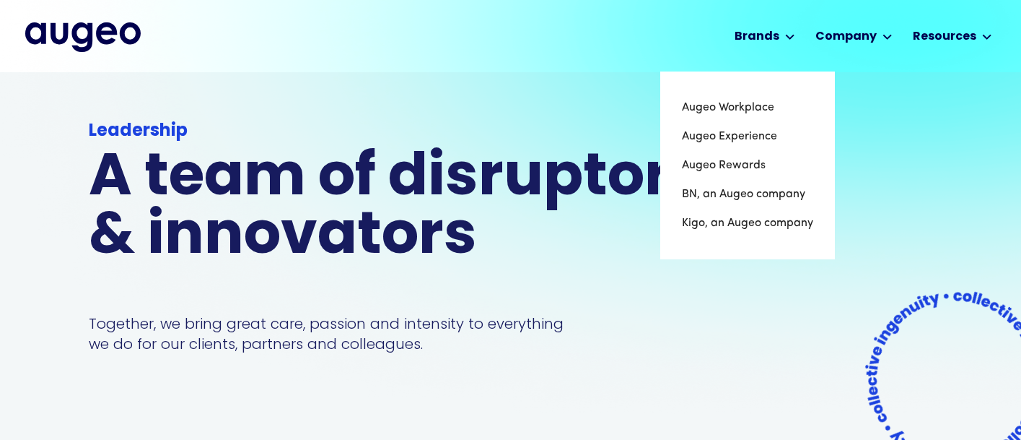  Describe the element at coordinates (945, 37) in the screenshot. I see `div: Resources` at that location.